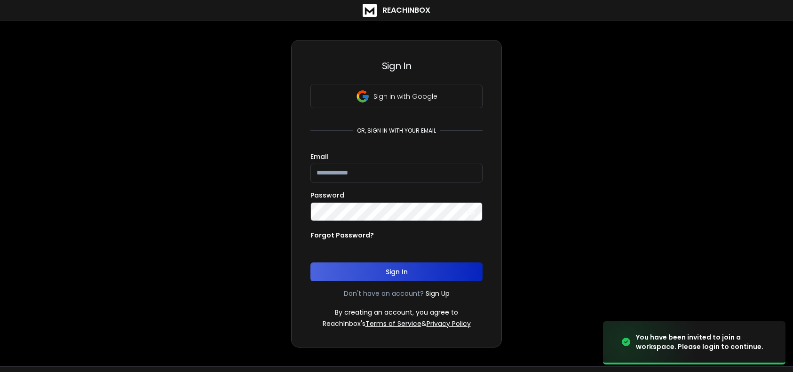 The width and height of the screenshot is (793, 372). I want to click on h1: ReachInbox, so click(406, 10).